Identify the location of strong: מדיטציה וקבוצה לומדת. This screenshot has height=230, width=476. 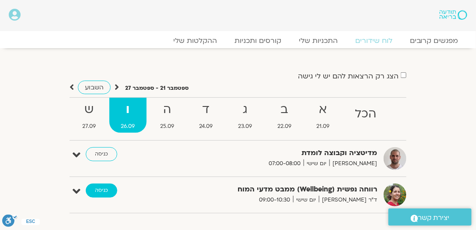
(283, 153).